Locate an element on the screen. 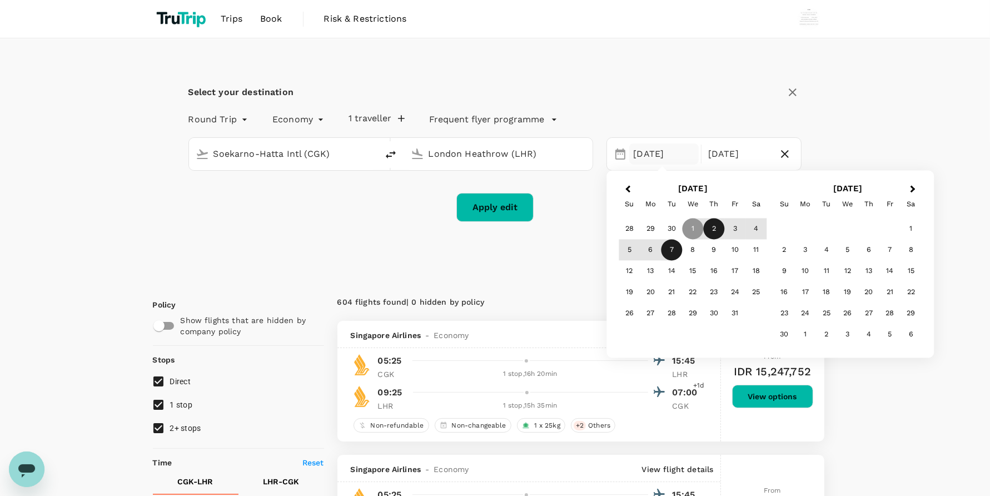  div: Choose Saturday, November 1st, 2025 is located at coordinates (911, 229).